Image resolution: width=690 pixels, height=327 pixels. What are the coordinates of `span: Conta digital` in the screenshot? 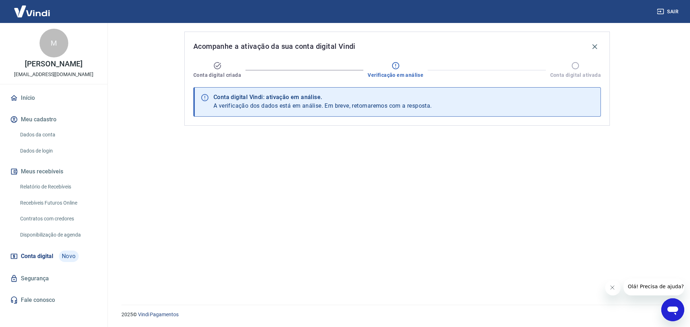 It's located at (37, 257).